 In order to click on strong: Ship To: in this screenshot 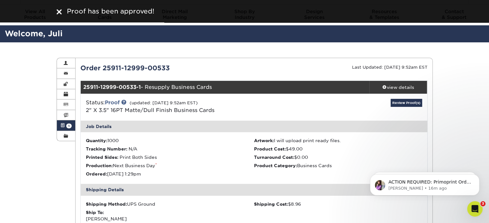, I will do `click(95, 213)`.